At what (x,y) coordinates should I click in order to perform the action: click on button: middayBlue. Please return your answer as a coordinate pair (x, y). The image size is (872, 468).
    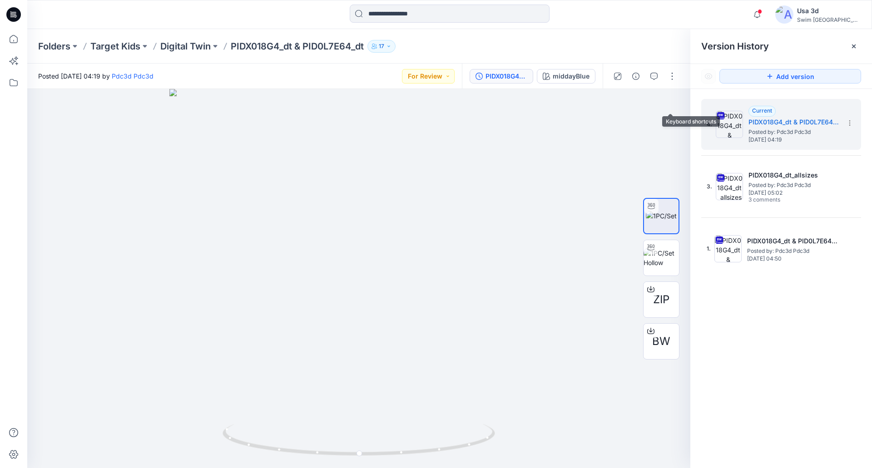
    Looking at the image, I should click on (566, 76).